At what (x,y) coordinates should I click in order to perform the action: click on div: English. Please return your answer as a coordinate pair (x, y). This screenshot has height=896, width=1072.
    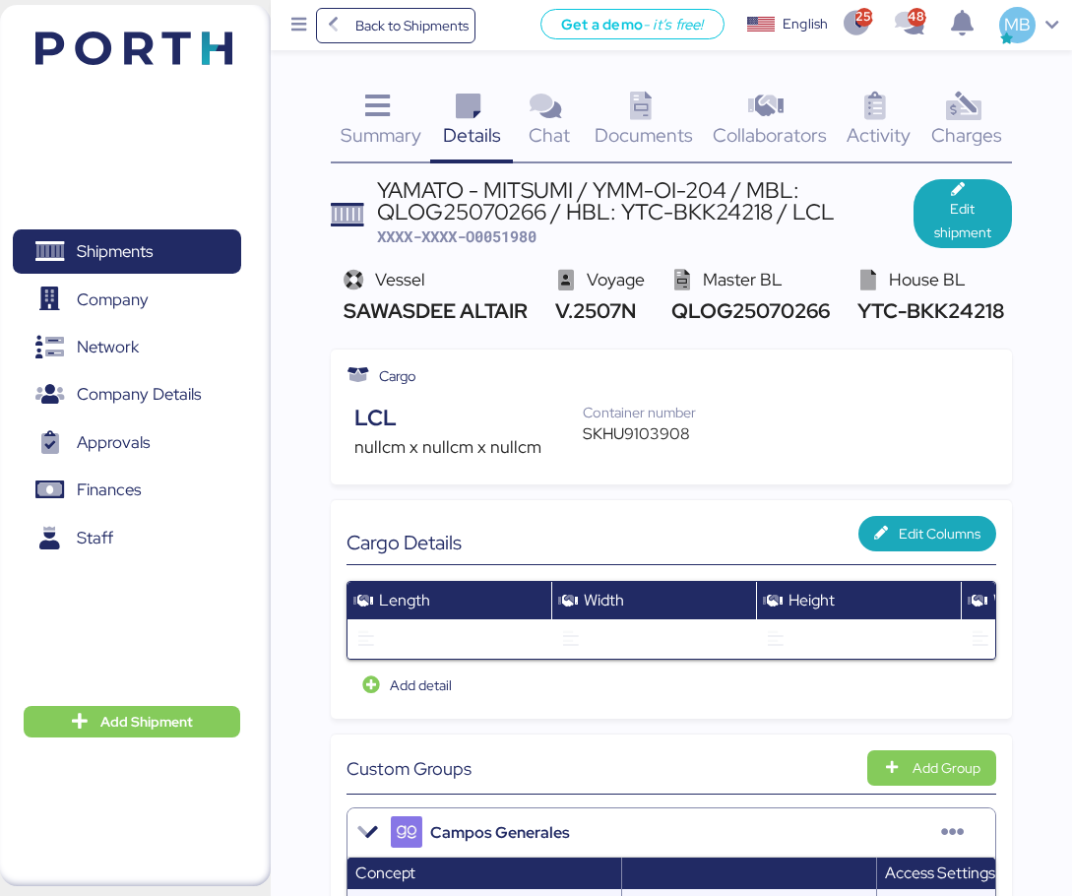
    Looking at the image, I should click on (805, 24).